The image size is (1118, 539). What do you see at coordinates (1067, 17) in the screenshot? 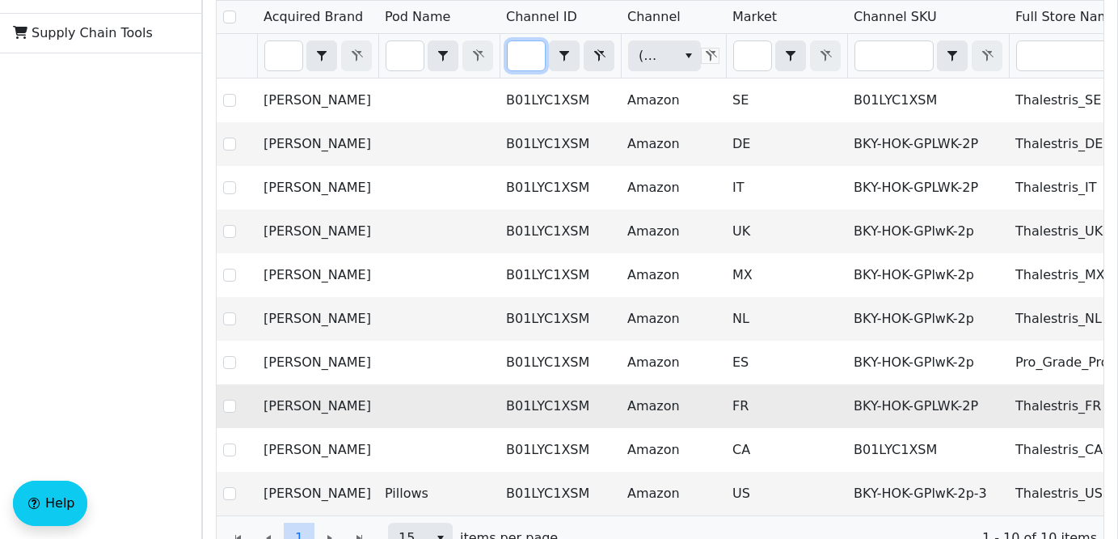
I see `span: Full Store Name` at bounding box center [1067, 17].